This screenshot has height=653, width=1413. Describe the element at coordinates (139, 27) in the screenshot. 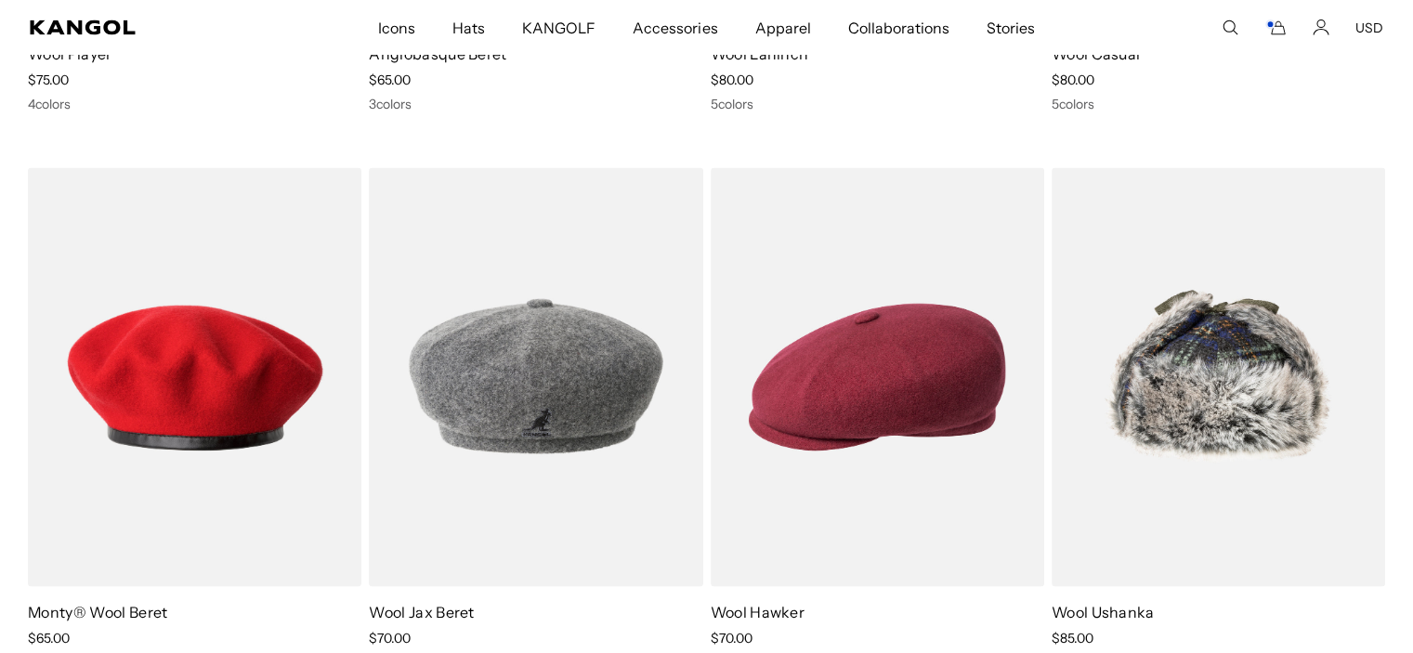

I see `a: Kangol` at that location.